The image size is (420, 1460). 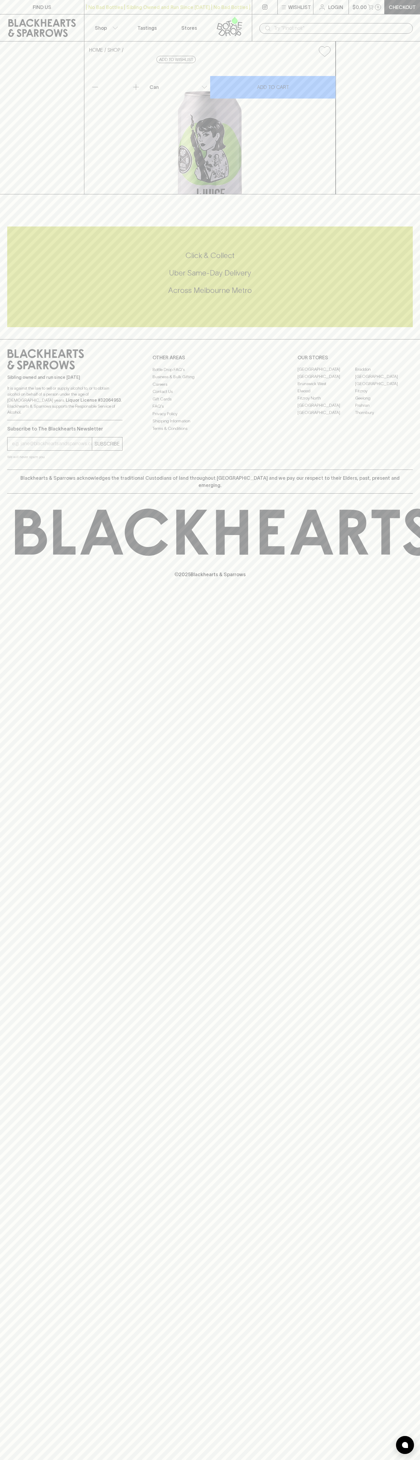 I want to click on a: Fitzroy, so click(x=384, y=391).